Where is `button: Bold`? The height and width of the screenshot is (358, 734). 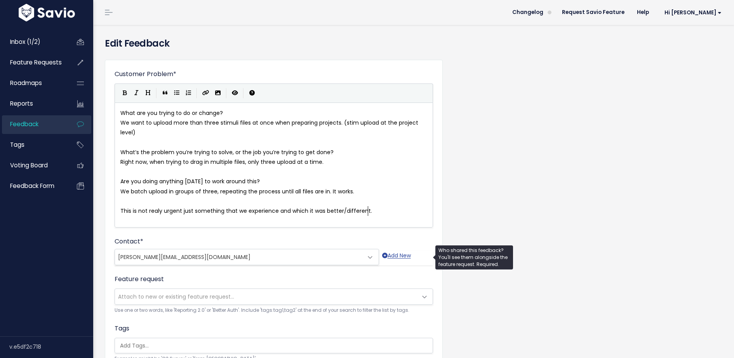
button: Bold is located at coordinates (125, 93).